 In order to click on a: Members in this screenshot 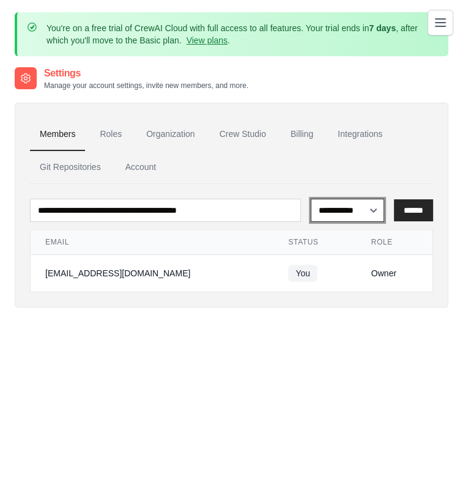, I will do `click(57, 135)`.